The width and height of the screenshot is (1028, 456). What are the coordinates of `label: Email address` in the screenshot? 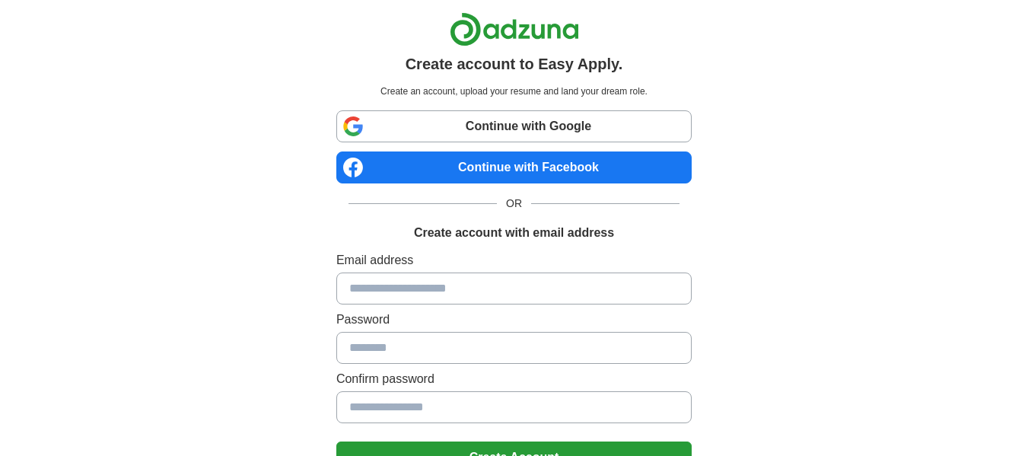 It's located at (514, 260).